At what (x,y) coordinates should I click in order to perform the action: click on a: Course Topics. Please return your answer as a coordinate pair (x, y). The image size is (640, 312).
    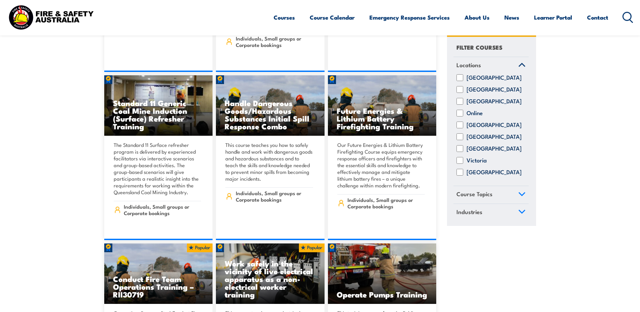
    Looking at the image, I should click on (491, 195).